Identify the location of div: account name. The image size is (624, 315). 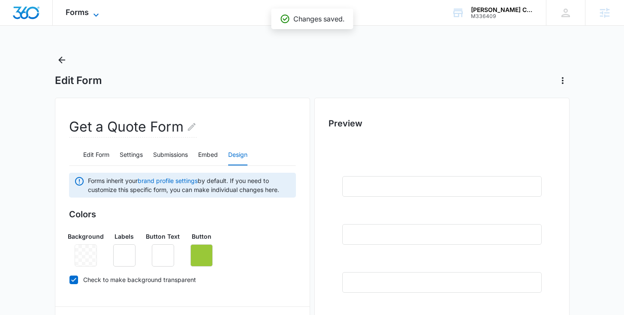
(502, 10).